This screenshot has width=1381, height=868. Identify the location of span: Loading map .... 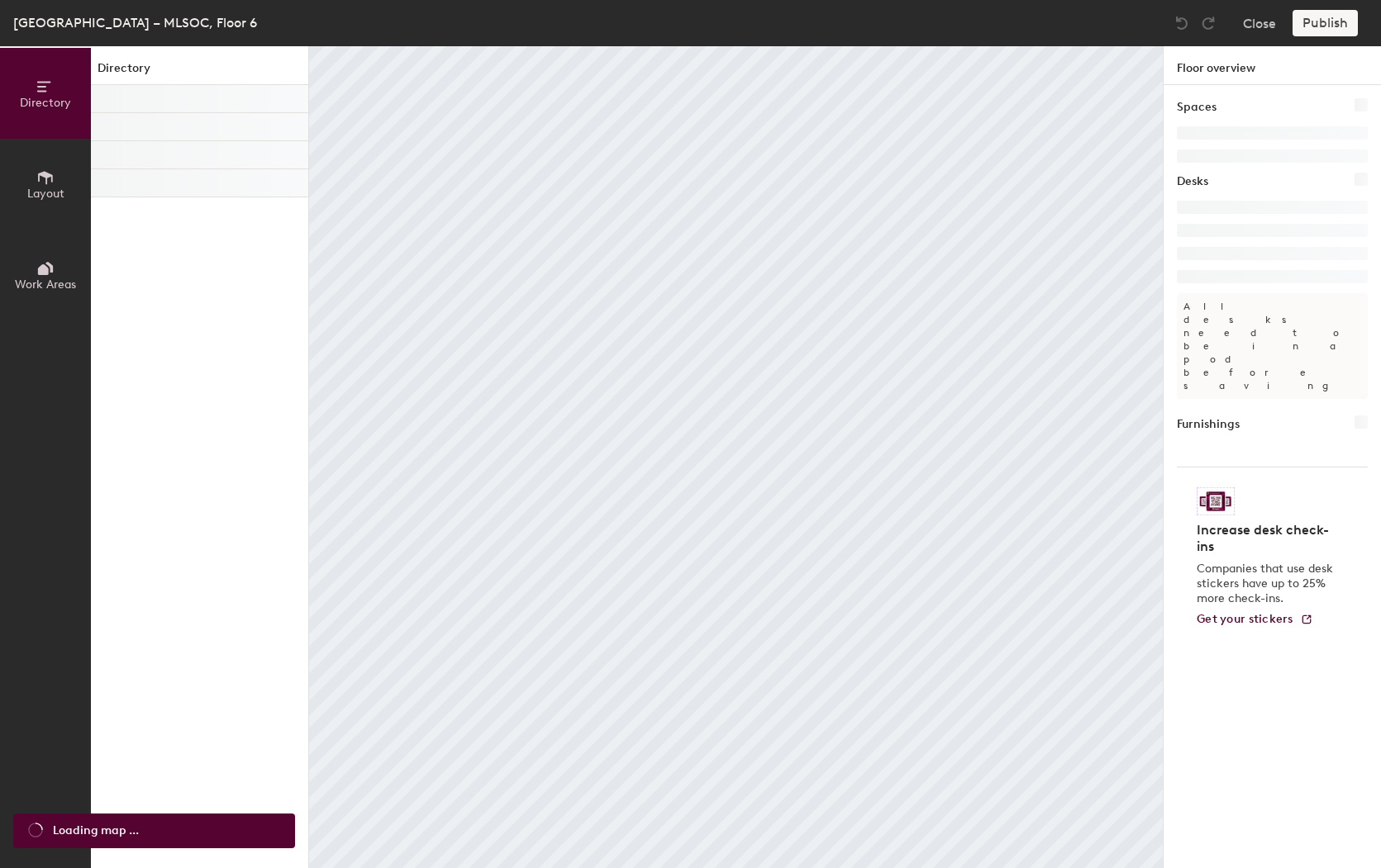
(96, 831).